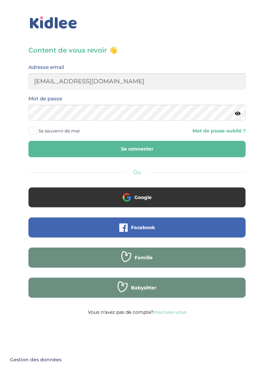 This screenshot has height=370, width=274. What do you see at coordinates (143, 197) in the screenshot?
I see `span: Google` at bounding box center [143, 197].